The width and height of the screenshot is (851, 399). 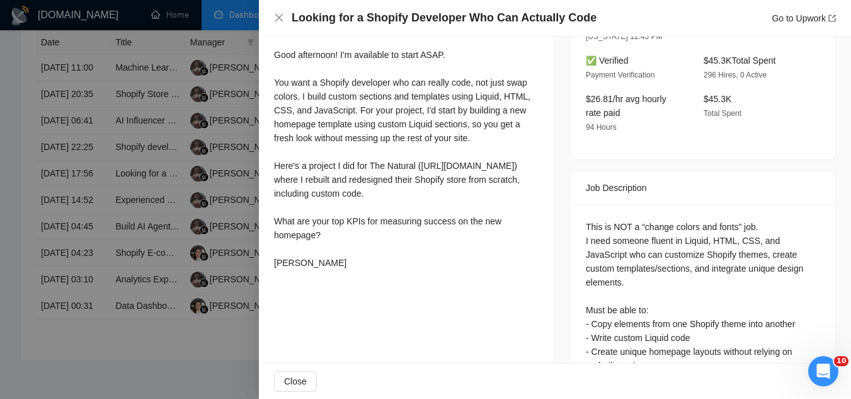 I want to click on a: Go to Upworkexport, so click(x=804, y=18).